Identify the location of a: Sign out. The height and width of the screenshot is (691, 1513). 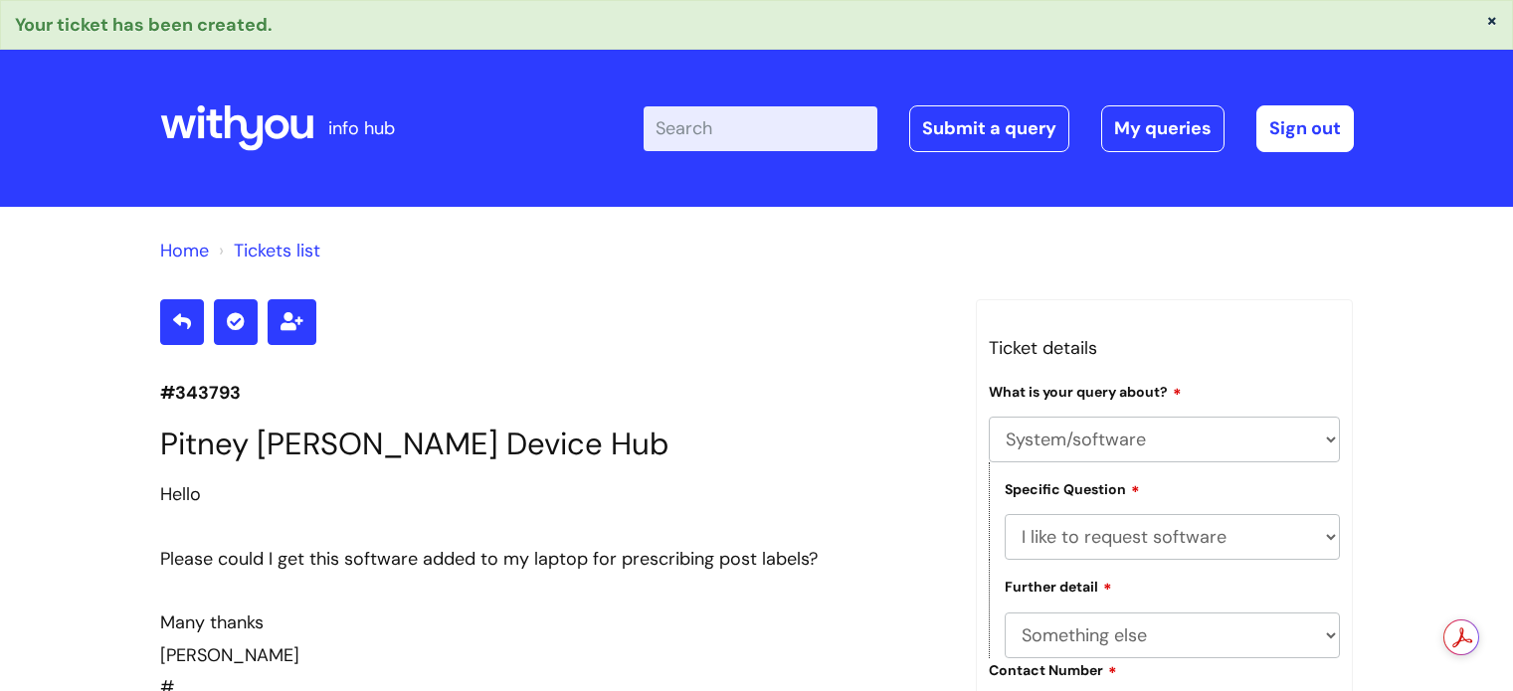
(1305, 128).